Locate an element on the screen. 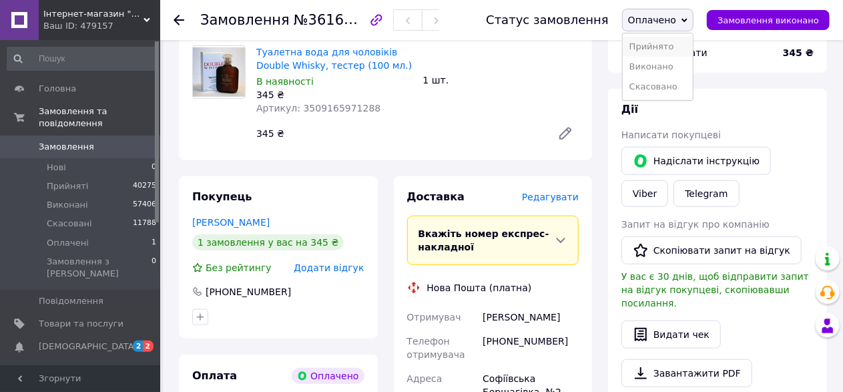 This screenshot has width=843, height=392. span: Оплачені is located at coordinates (67, 243).